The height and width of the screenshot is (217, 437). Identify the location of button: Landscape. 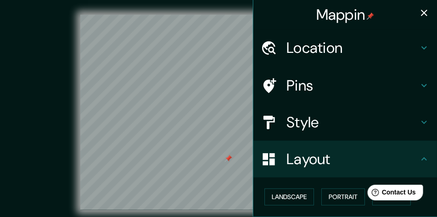
(289, 196).